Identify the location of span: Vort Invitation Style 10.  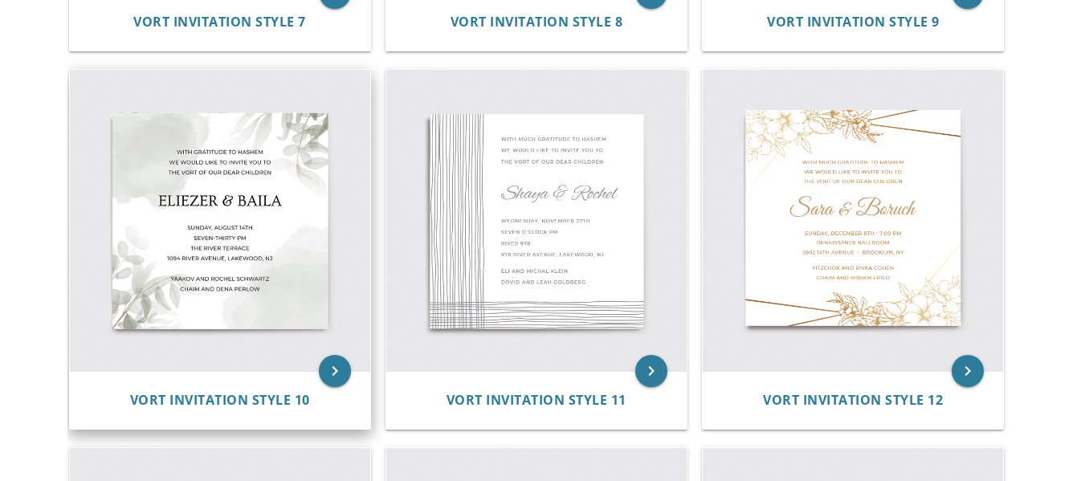
(220, 400).